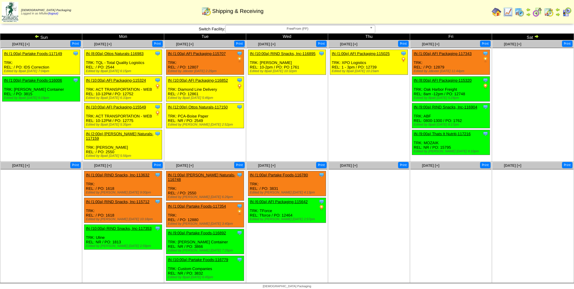 This screenshot has height=289, width=574. Describe the element at coordinates (567, 12) in the screenshot. I see `img: calendarcustomer.gif` at that location.